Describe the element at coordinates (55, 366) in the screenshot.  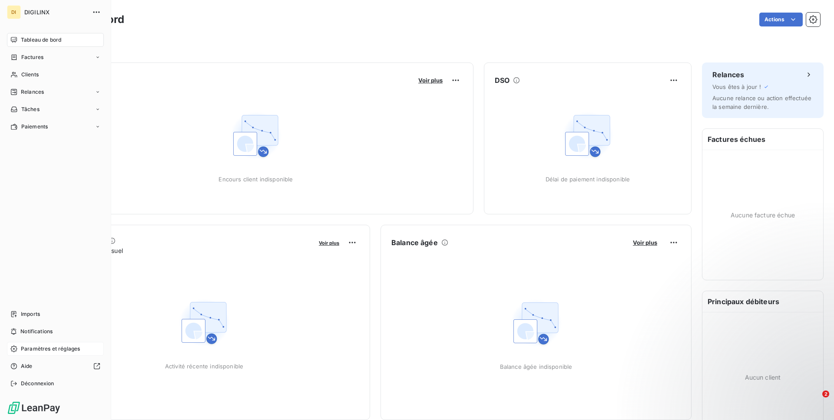
I see `a: Aide` at that location.